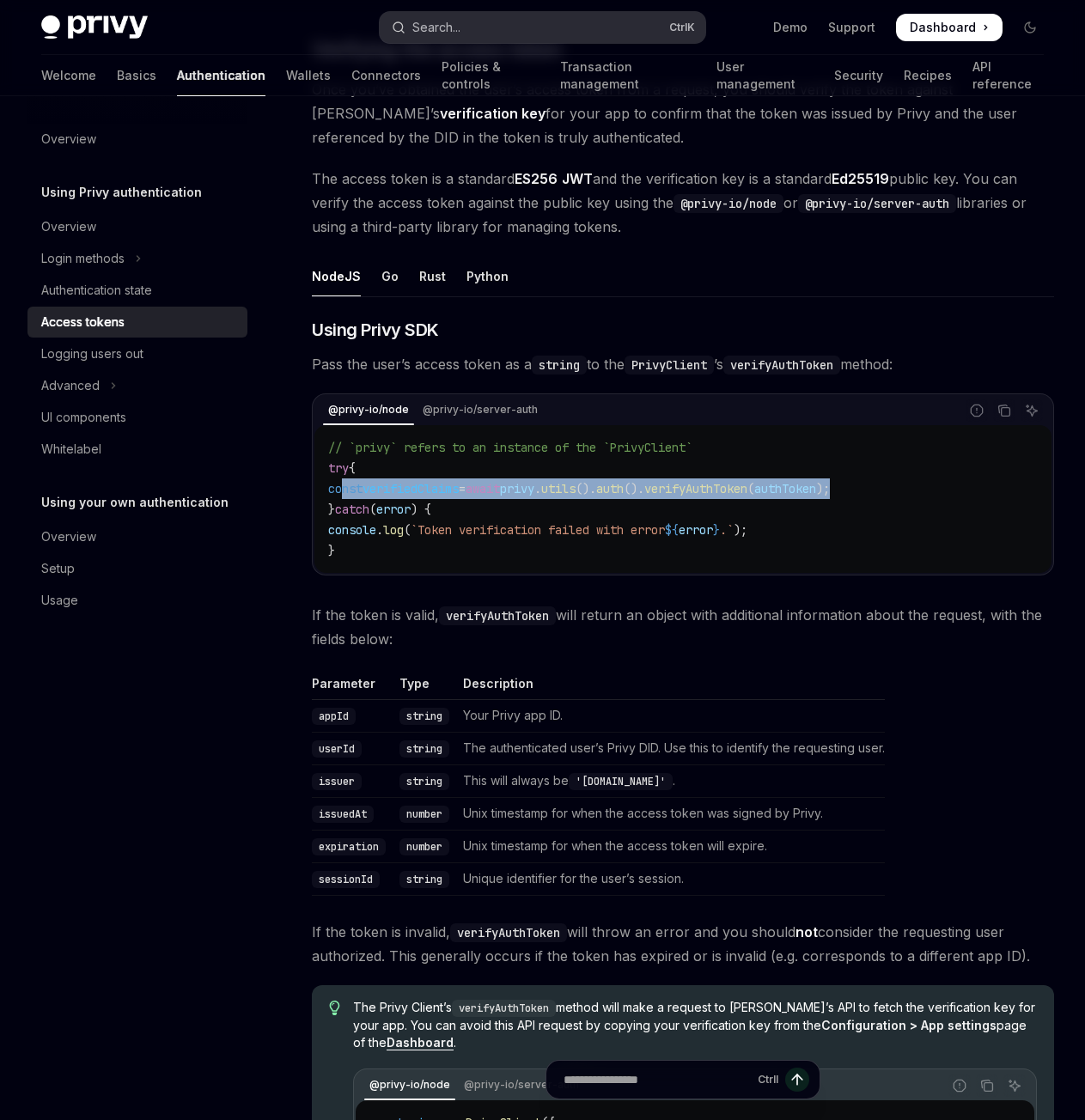 This screenshot has width=1085, height=1120. What do you see at coordinates (72, 449) in the screenshot?
I see `div: Whitelabel` at bounding box center [72, 449].